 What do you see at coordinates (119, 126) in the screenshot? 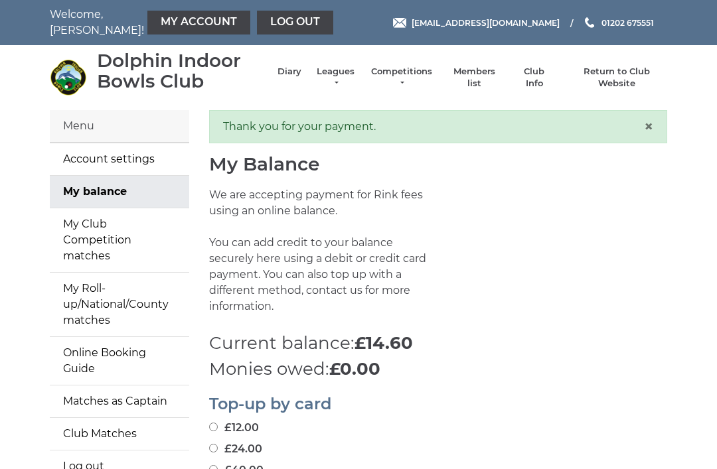
I see `div: Menu` at bounding box center [119, 126].